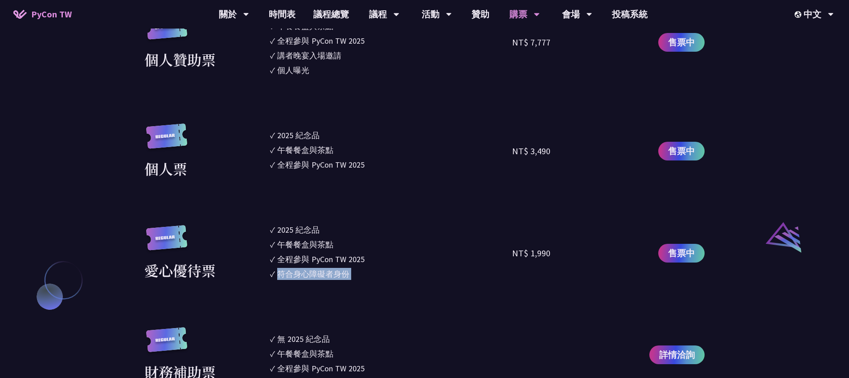 The image size is (849, 378). What do you see at coordinates (42, 14) in the screenshot?
I see `a: PyCon TW` at bounding box center [42, 14].